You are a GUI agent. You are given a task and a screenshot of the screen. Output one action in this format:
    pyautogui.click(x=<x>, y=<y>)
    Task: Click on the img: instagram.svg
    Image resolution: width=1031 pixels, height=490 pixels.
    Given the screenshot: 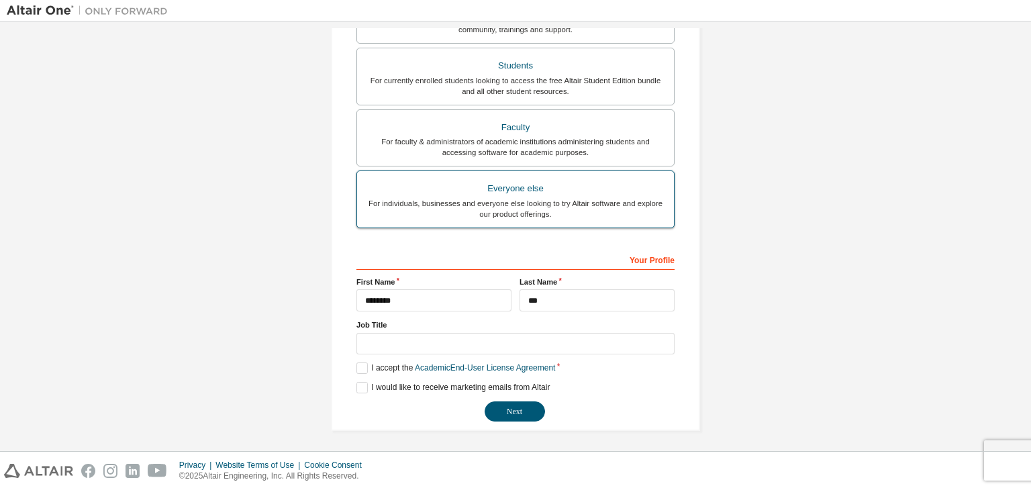 What is the action you would take?
    pyautogui.click(x=110, y=470)
    